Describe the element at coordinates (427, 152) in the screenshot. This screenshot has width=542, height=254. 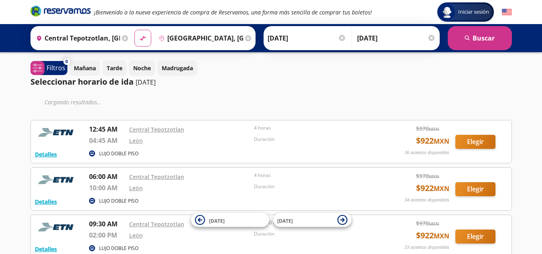
I see `p: 36 asientos disponibles` at that location.